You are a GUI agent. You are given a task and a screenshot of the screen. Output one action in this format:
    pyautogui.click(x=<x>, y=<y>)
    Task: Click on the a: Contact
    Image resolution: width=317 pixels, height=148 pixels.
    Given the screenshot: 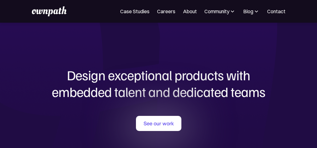 What is the action you would take?
    pyautogui.click(x=276, y=11)
    